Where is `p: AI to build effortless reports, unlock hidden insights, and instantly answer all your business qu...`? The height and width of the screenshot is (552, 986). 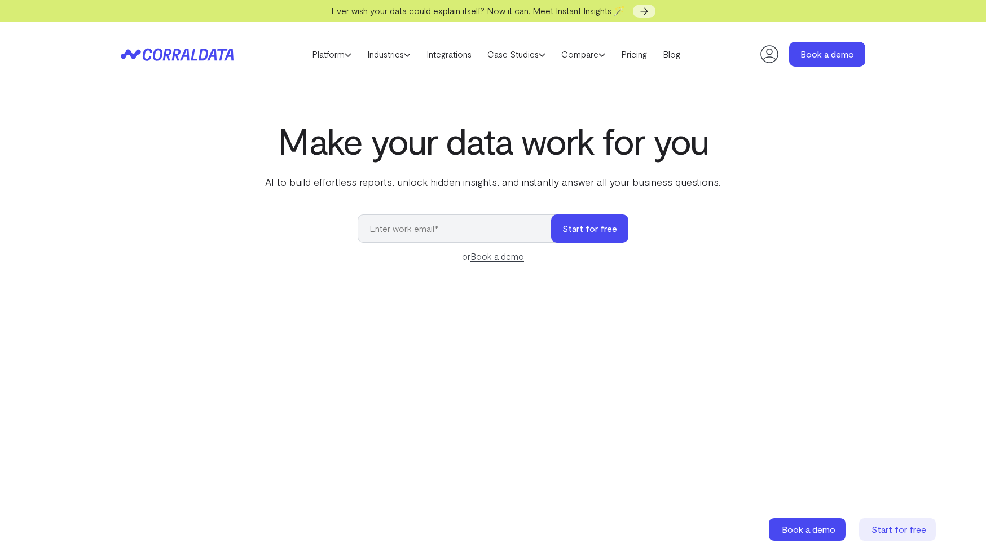
p: AI to build effortless reports, unlock hidden insights, and instantly answer all your business qu... is located at coordinates (493, 182).